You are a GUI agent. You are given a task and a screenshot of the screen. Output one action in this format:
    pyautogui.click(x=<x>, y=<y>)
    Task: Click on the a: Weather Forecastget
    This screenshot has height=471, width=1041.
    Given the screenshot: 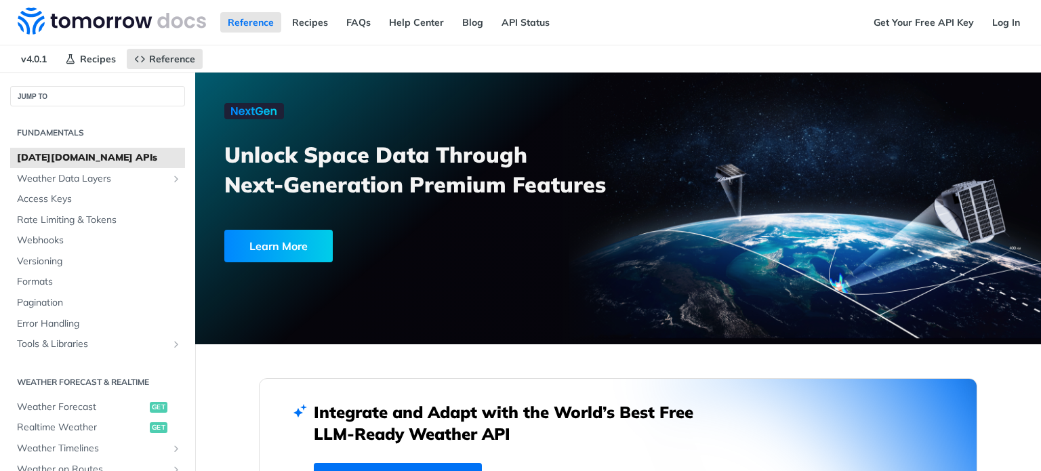 What is the action you would take?
    pyautogui.click(x=98, y=407)
    